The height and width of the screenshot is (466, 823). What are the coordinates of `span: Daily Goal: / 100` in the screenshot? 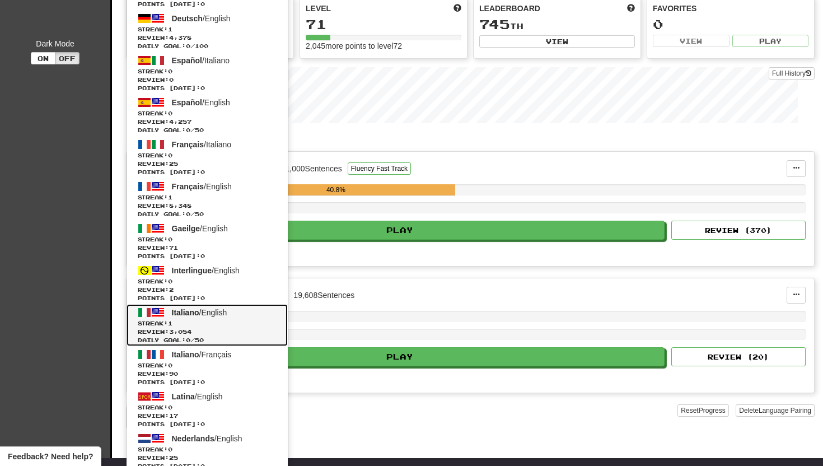 It's located at (207, 46).